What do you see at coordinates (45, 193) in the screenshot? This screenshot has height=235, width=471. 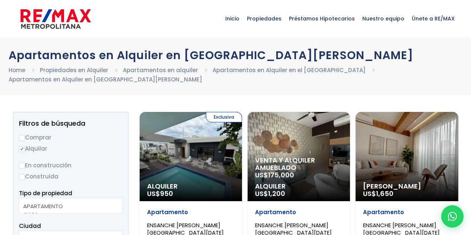 I see `span: Tipo de propiedad` at bounding box center [45, 193].